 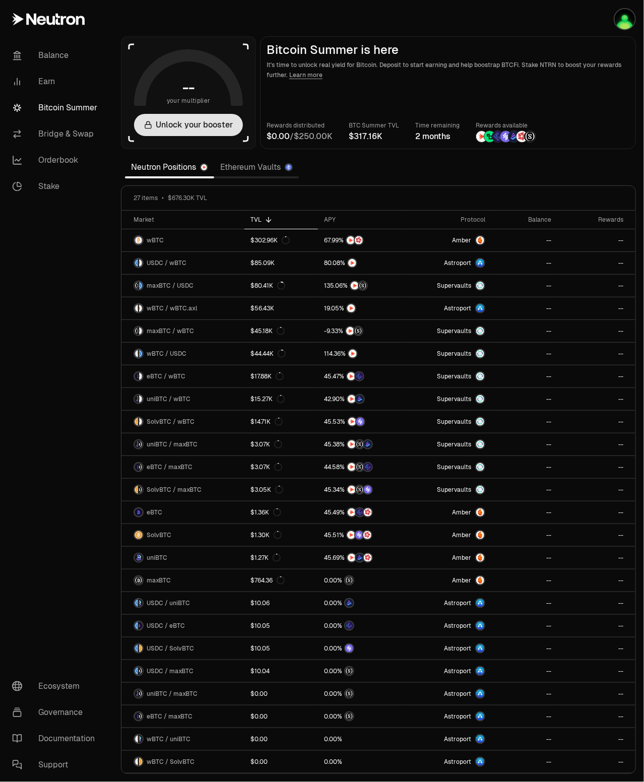 What do you see at coordinates (281, 671) in the screenshot?
I see `a: $10.04` at bounding box center [281, 671].